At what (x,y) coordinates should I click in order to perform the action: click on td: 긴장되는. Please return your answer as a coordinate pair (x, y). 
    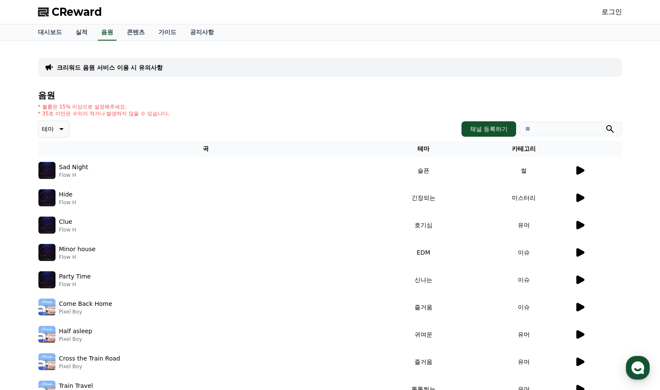
    Looking at the image, I should click on (423, 198).